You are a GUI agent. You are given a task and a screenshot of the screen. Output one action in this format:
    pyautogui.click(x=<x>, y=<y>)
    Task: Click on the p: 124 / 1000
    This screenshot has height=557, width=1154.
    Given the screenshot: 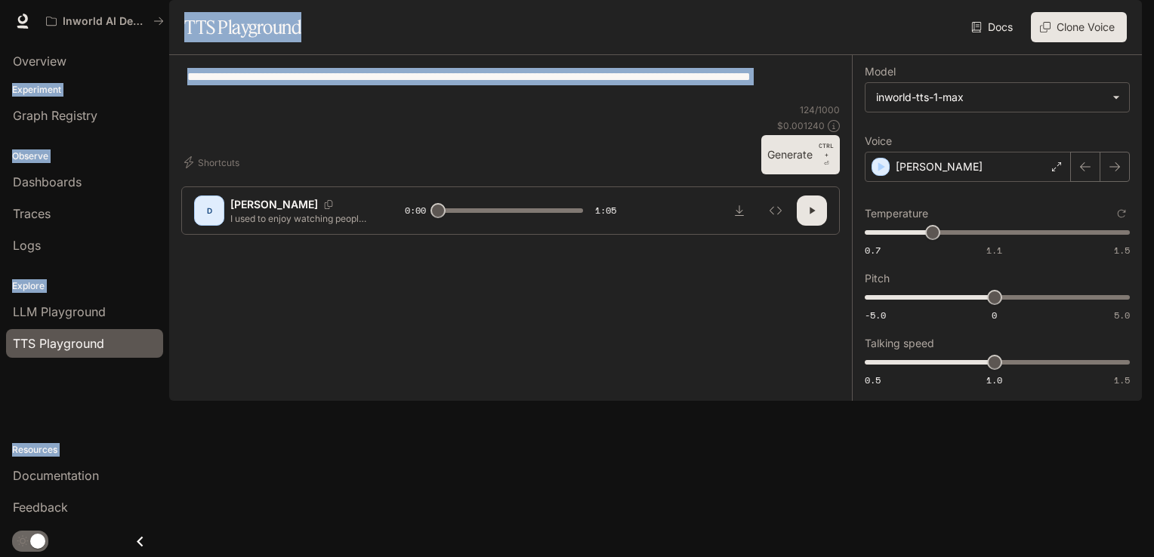 What is the action you would take?
    pyautogui.click(x=820, y=110)
    